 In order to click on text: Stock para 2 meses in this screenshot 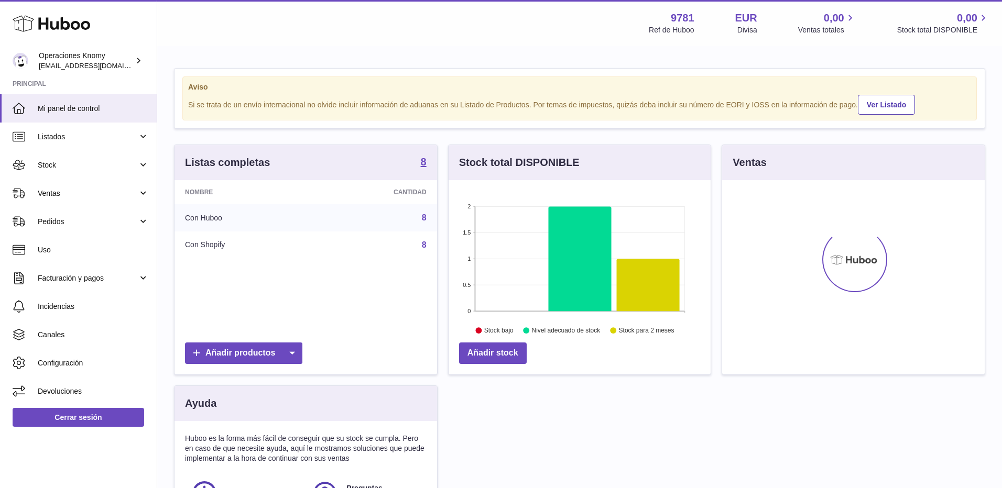, I will do `click(646, 331)`.